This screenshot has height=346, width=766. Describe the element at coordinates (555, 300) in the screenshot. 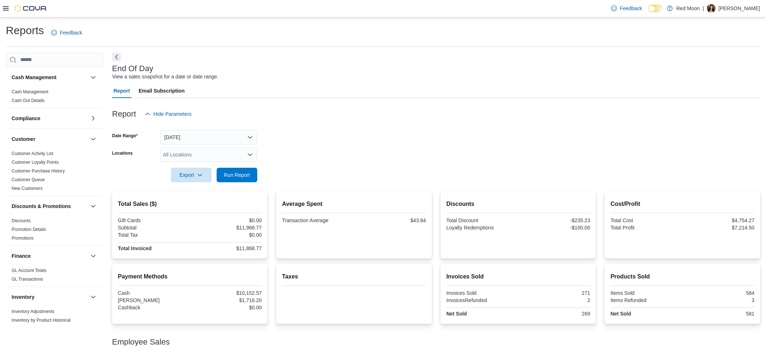

I see `div: 2` at that location.